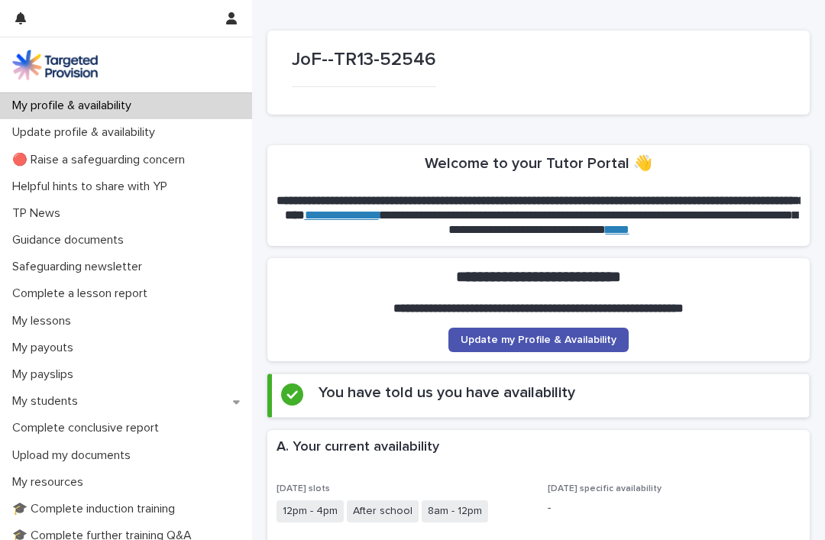  What do you see at coordinates (55, 65) in the screenshot?
I see `img: M5nRWzHhSzIhMunXDL62` at bounding box center [55, 65].